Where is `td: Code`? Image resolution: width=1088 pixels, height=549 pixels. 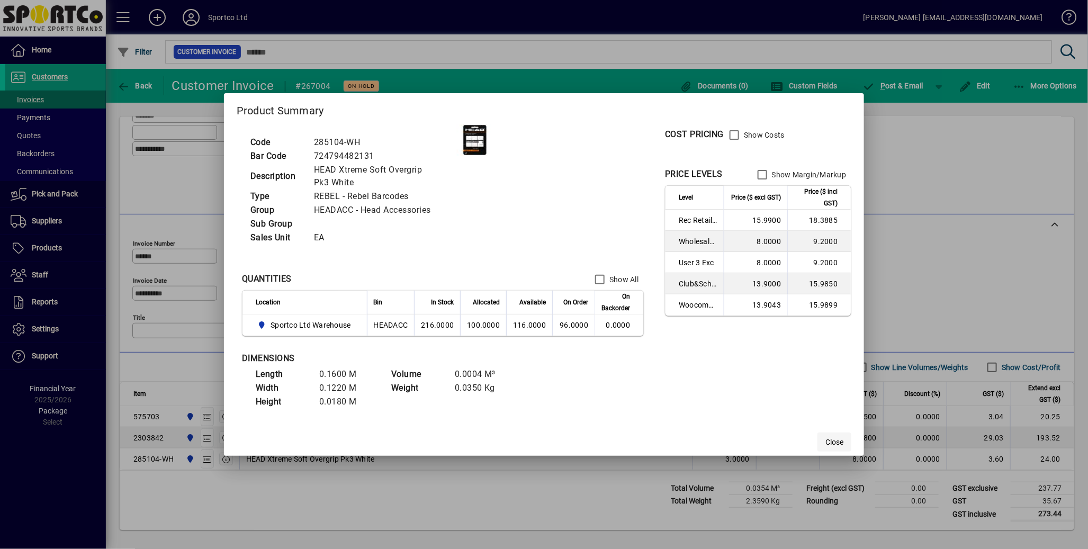 td: Code is located at coordinates (277, 142).